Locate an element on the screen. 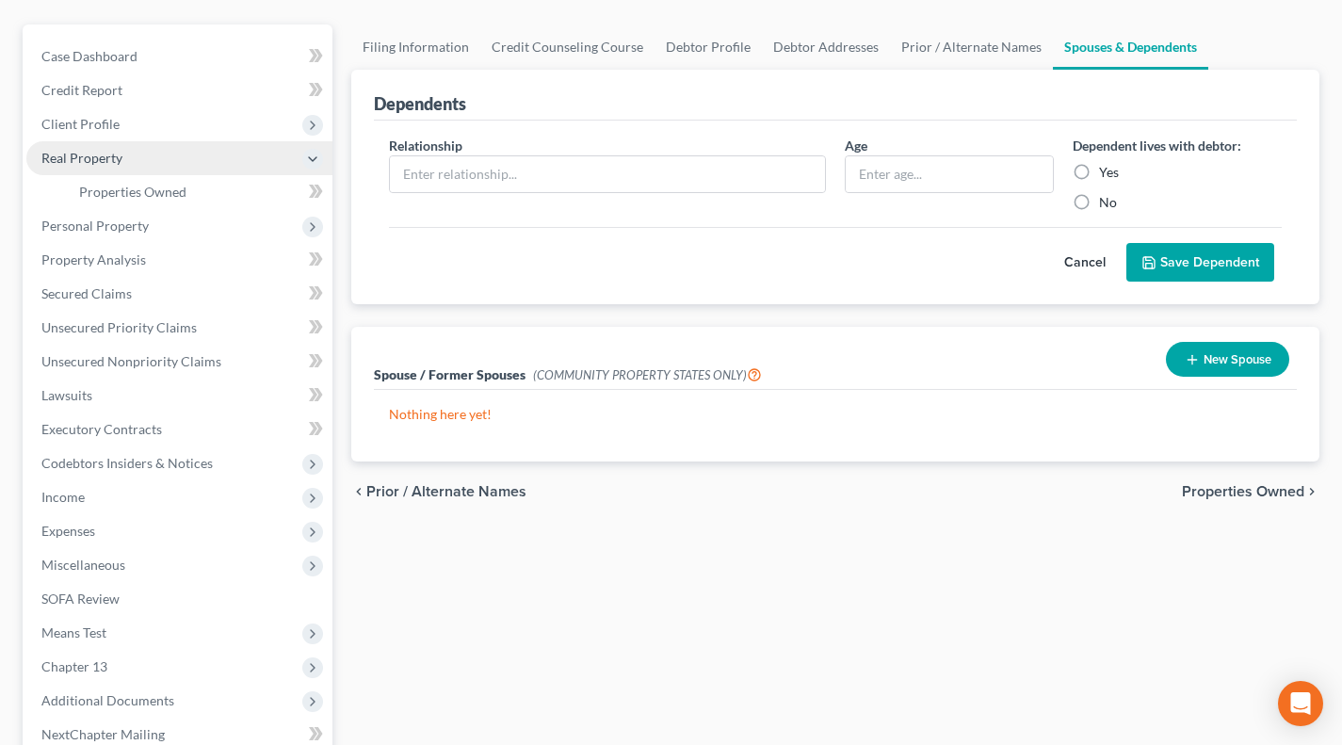 The height and width of the screenshot is (745, 1342). a: Secured Claims is located at coordinates (179, 294).